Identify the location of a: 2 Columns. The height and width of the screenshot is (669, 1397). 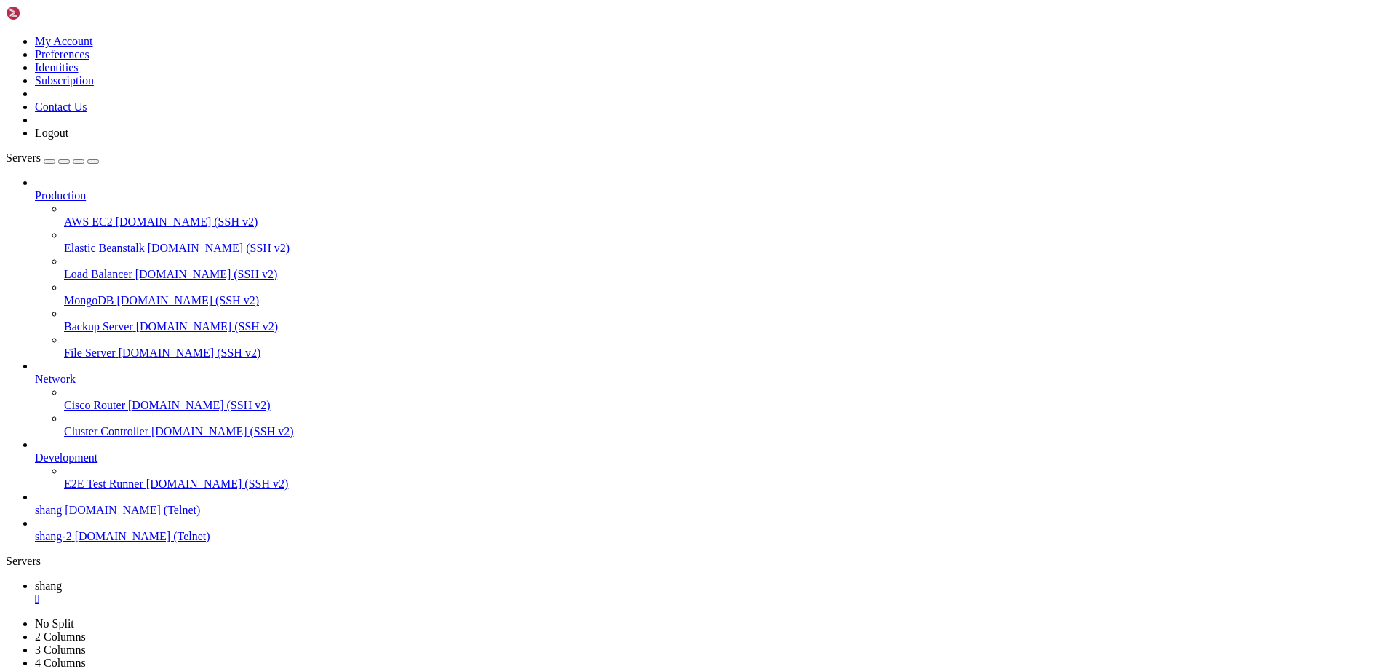
(60, 636).